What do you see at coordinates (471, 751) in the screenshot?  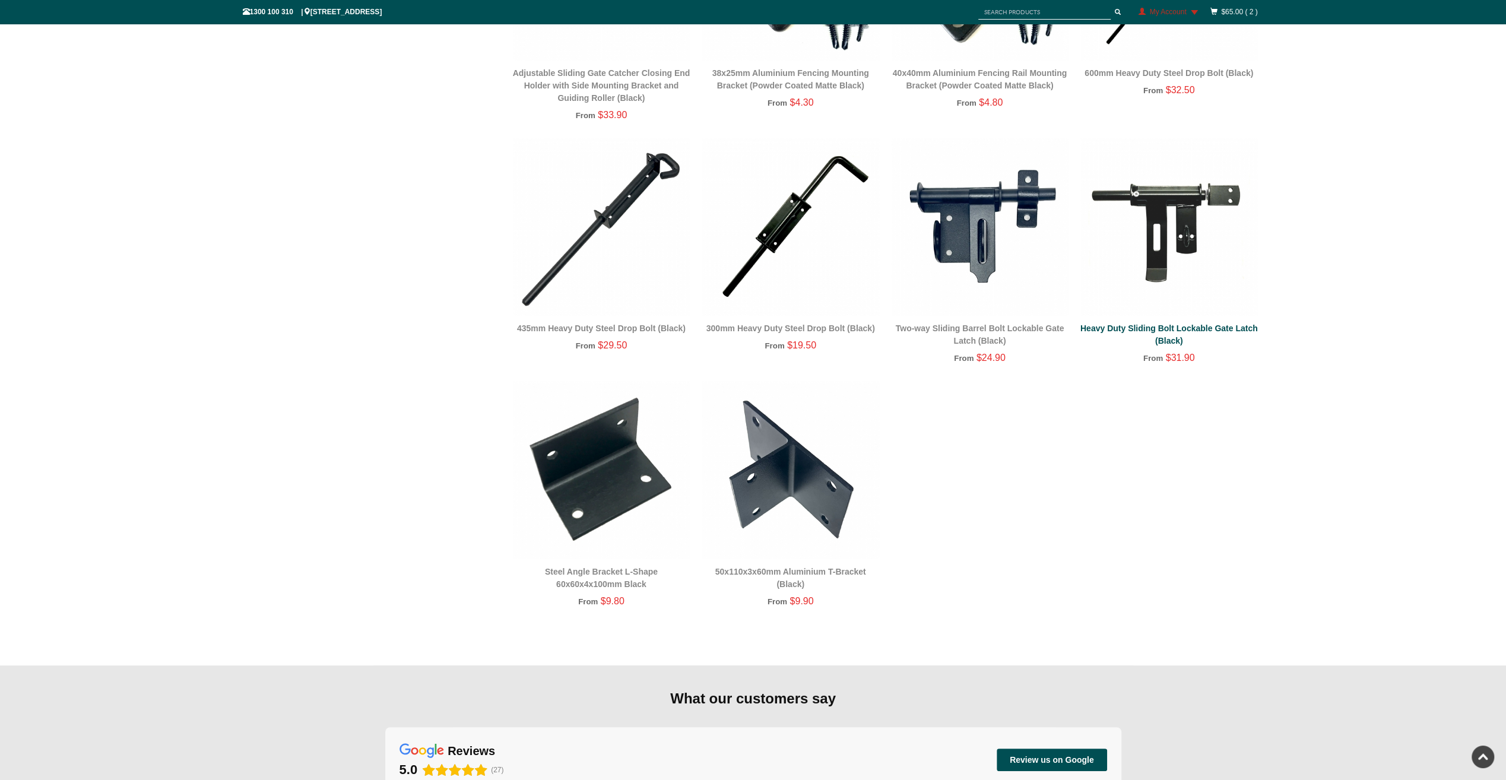 I see `div: reviews` at bounding box center [471, 751].